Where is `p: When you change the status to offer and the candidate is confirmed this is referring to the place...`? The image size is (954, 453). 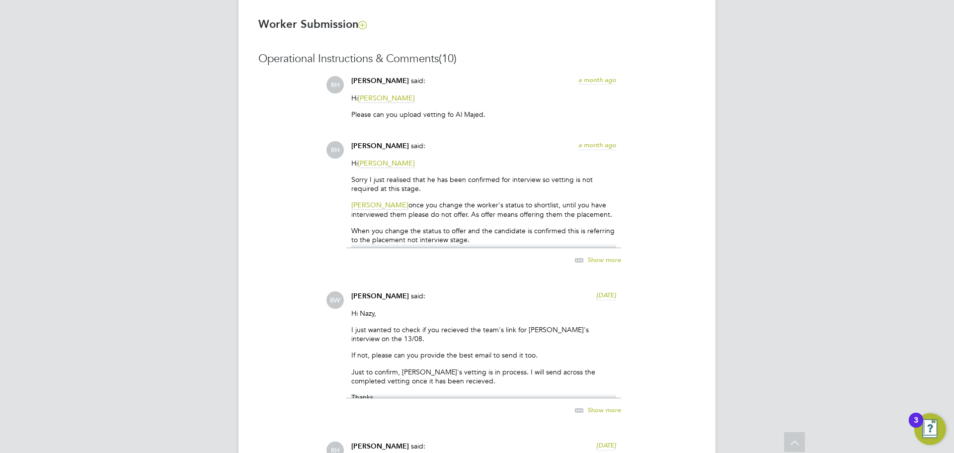 p: When you change the status to offer and the candidate is confirmed this is referring to the place... is located at coordinates (483, 235).